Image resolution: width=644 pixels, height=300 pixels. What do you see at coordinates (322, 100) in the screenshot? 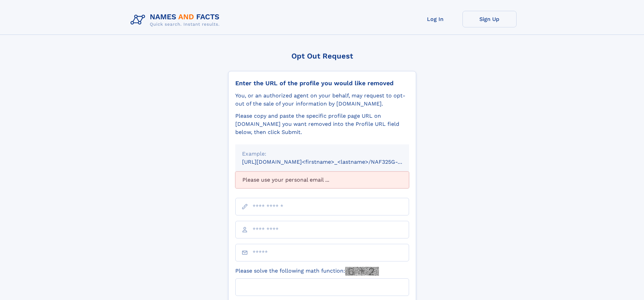
I see `div: You, or an authorized agent on your behalf, may request to opt-out of the sale of your informatio...` at bounding box center [322, 100].